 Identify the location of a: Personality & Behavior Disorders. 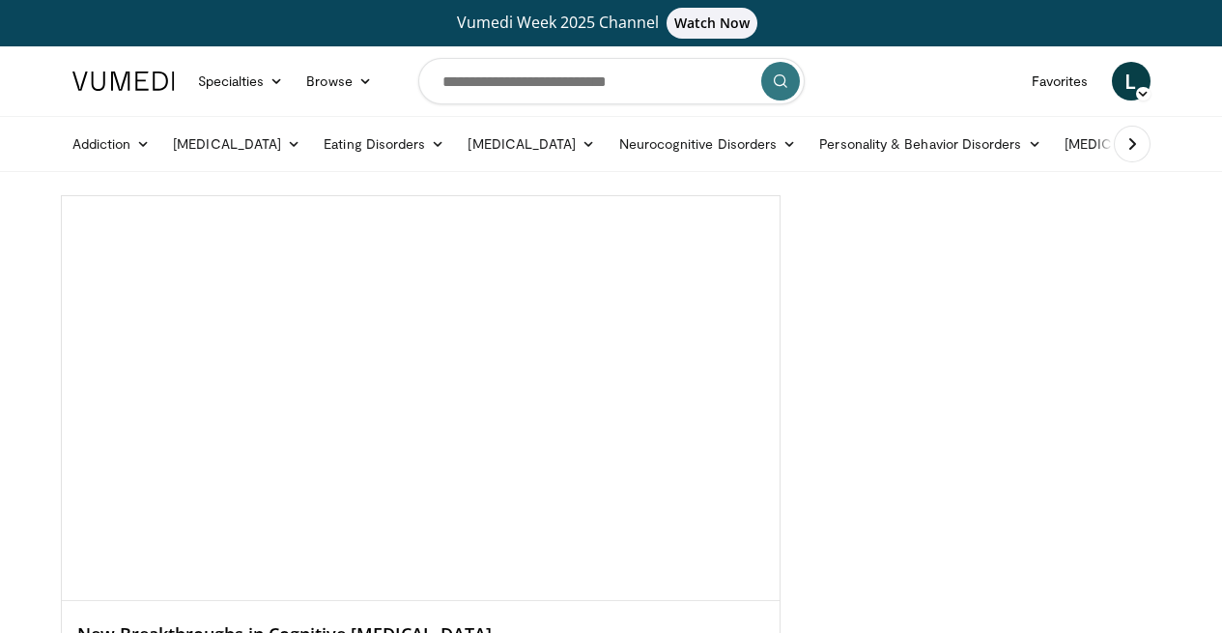
(929, 144).